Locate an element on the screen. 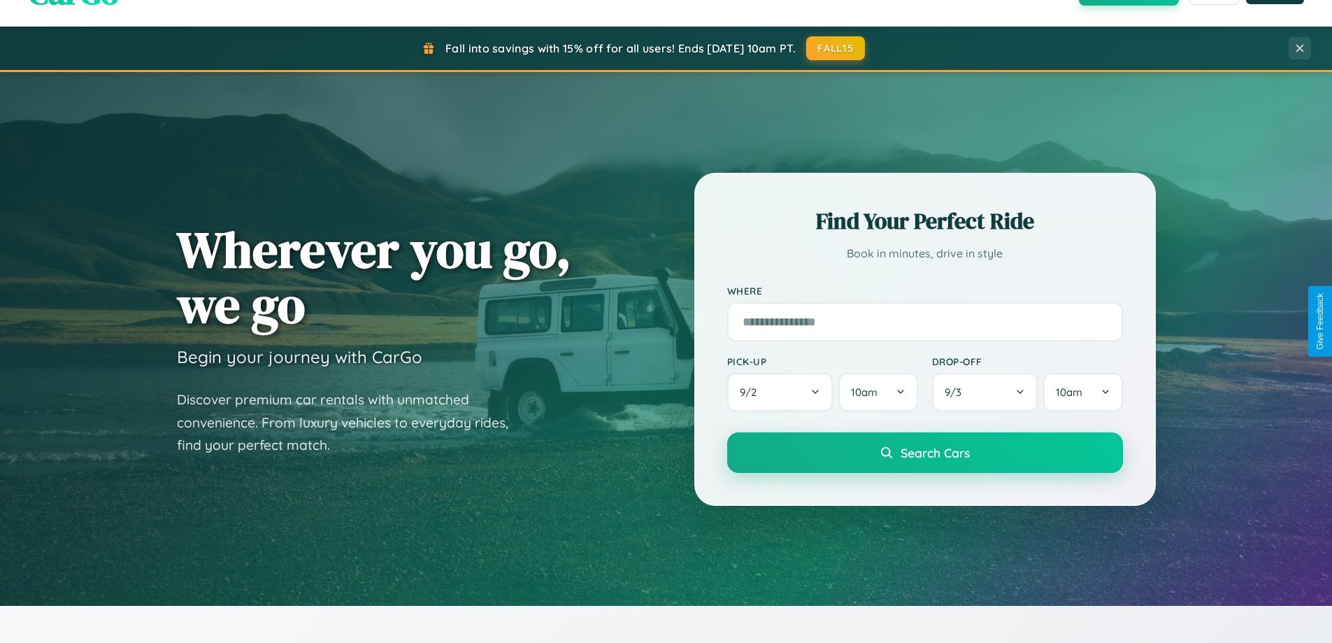 Image resolution: width=1332 pixels, height=643 pixels. label: Drop-off is located at coordinates (1027, 361).